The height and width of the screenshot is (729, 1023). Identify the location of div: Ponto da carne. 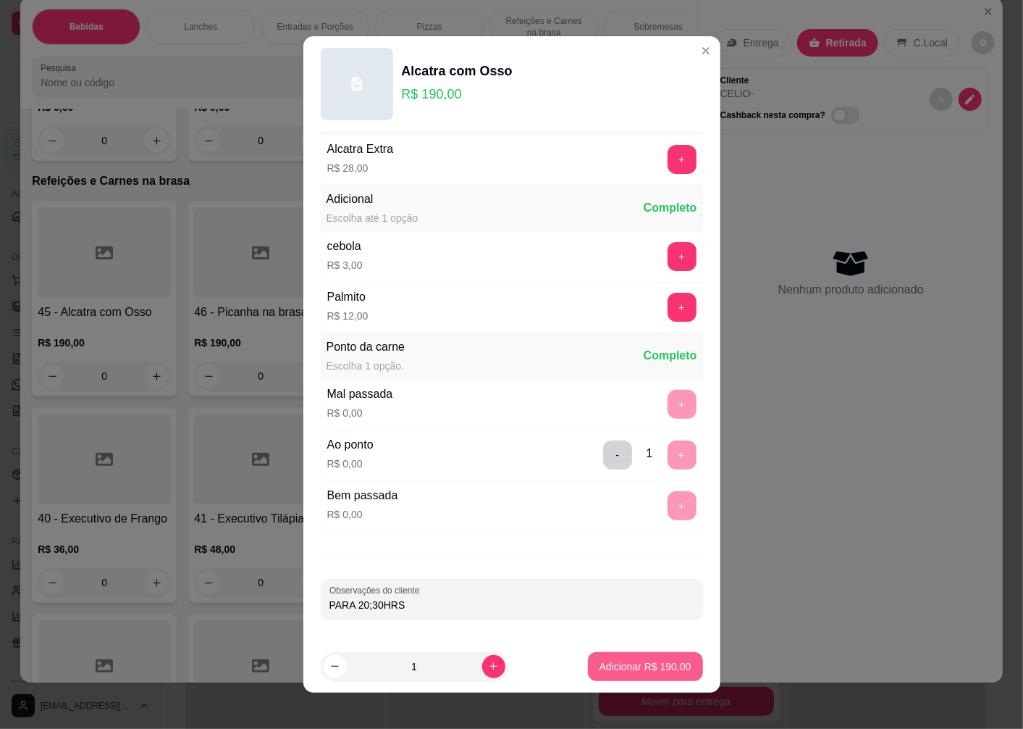
(366, 347).